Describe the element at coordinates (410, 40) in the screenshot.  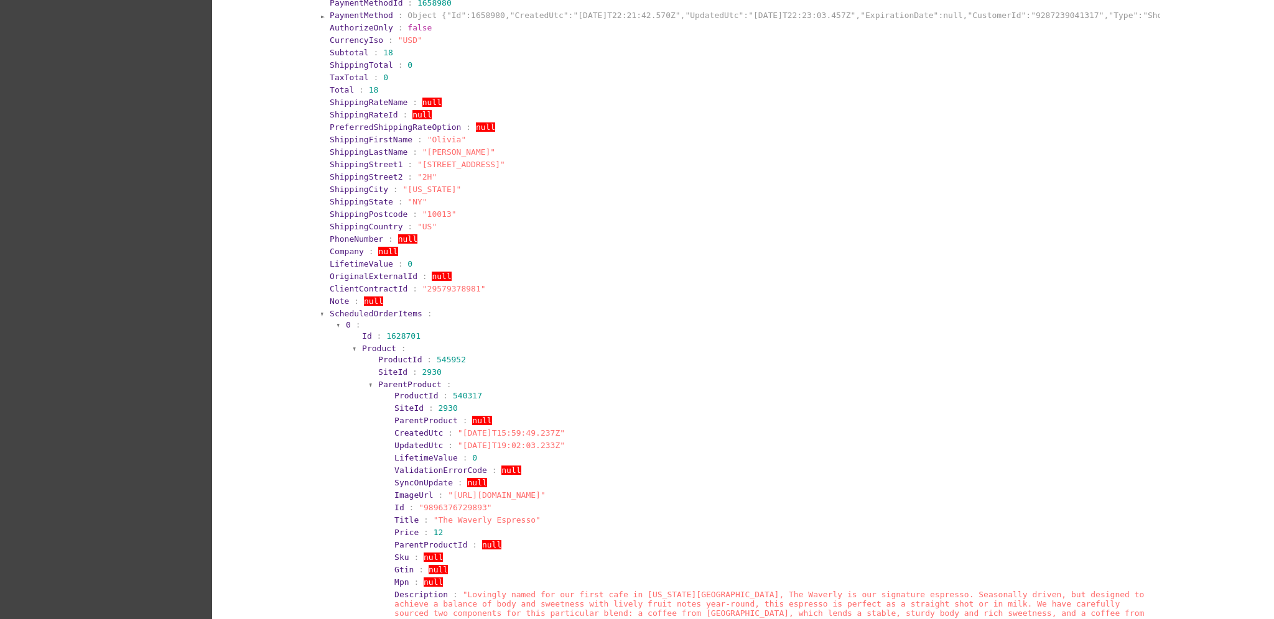
I see `span: "USD"` at that location.